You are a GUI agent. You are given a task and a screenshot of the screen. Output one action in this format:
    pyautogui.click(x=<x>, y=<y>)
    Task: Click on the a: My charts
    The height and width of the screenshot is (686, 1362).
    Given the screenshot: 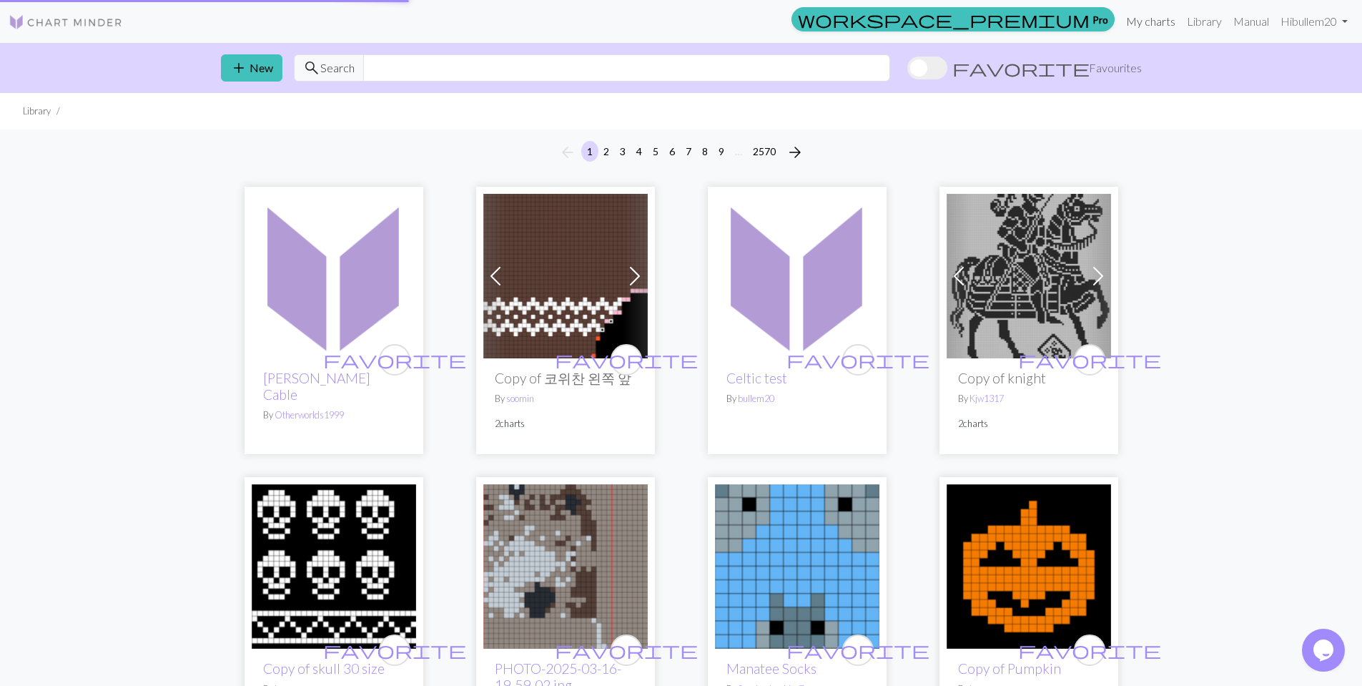 What is the action you would take?
    pyautogui.click(x=1150, y=21)
    